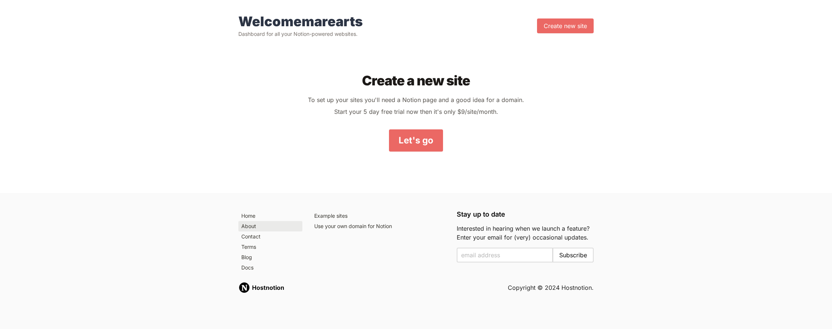  I want to click on h1: Welcome marearts, so click(300, 21).